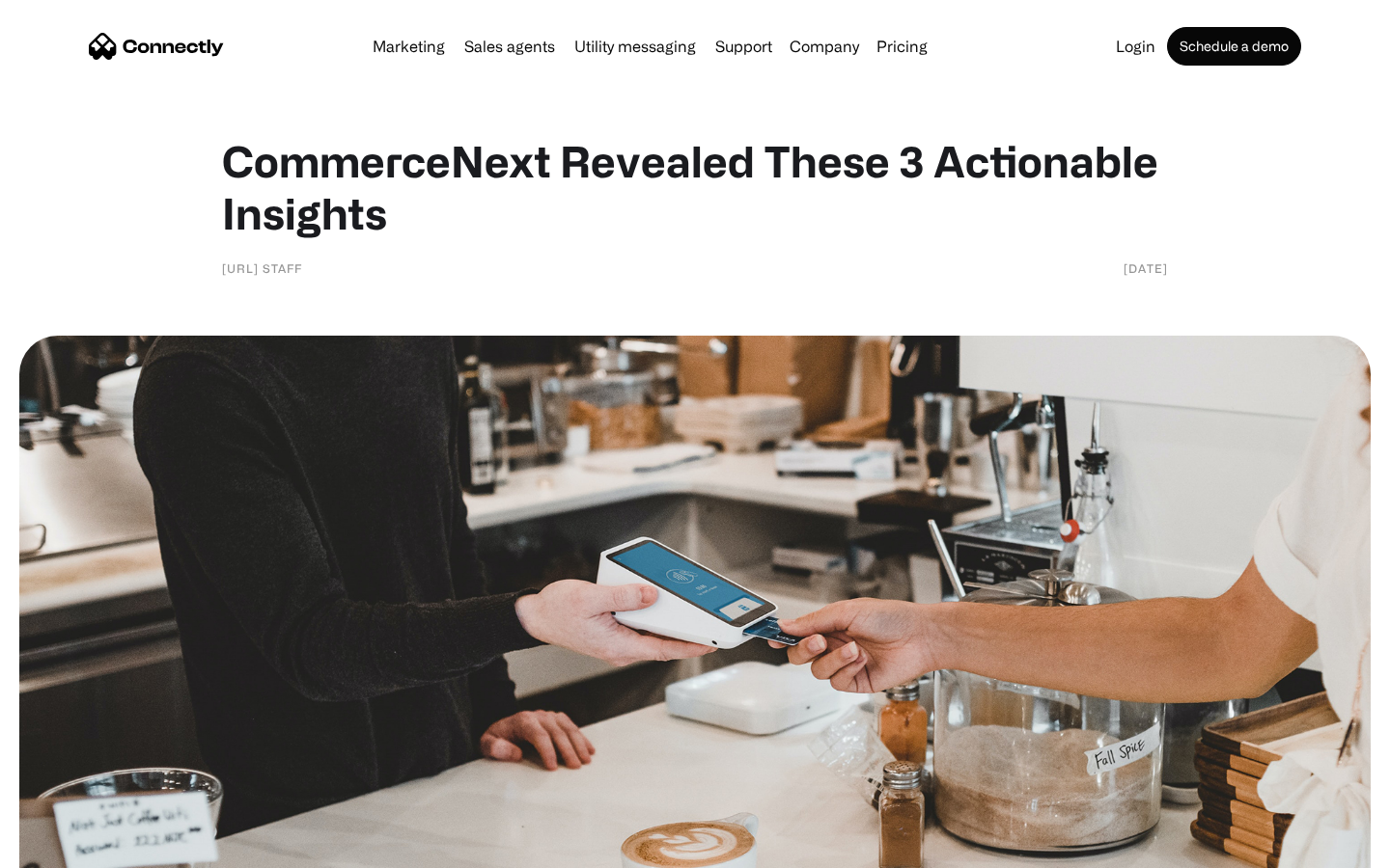 The height and width of the screenshot is (868, 1390). What do you see at coordinates (1234, 46) in the screenshot?
I see `a: Schedule a demo` at bounding box center [1234, 46].